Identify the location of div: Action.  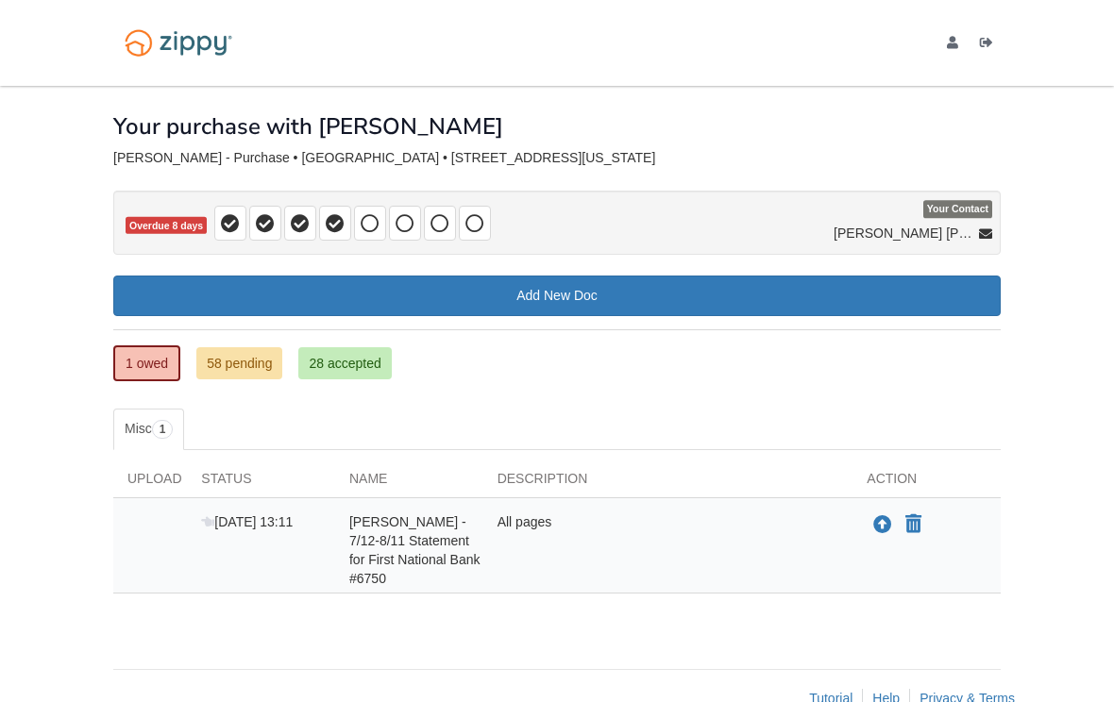
(926, 483).